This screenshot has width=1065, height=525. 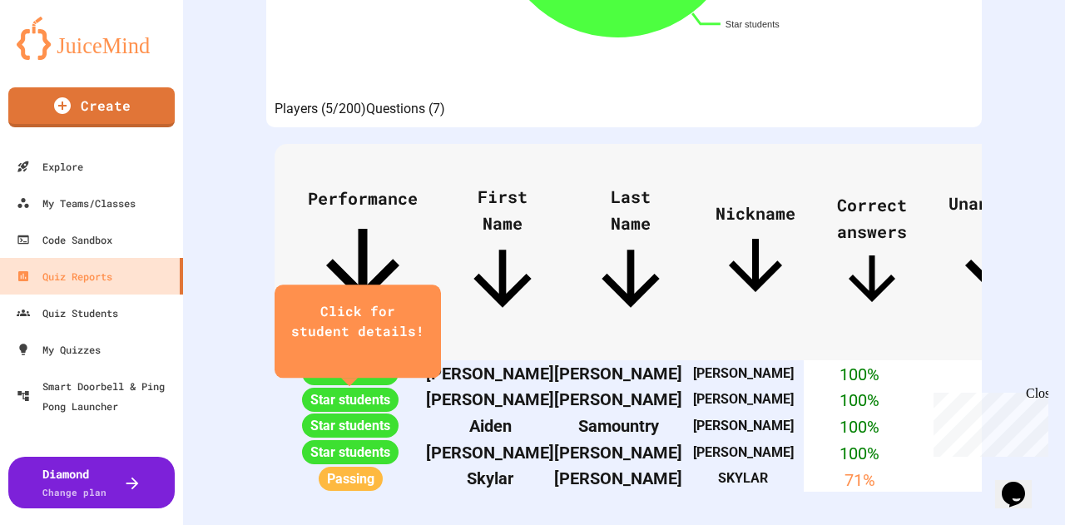 I want to click on text: Star students, so click(x=752, y=23).